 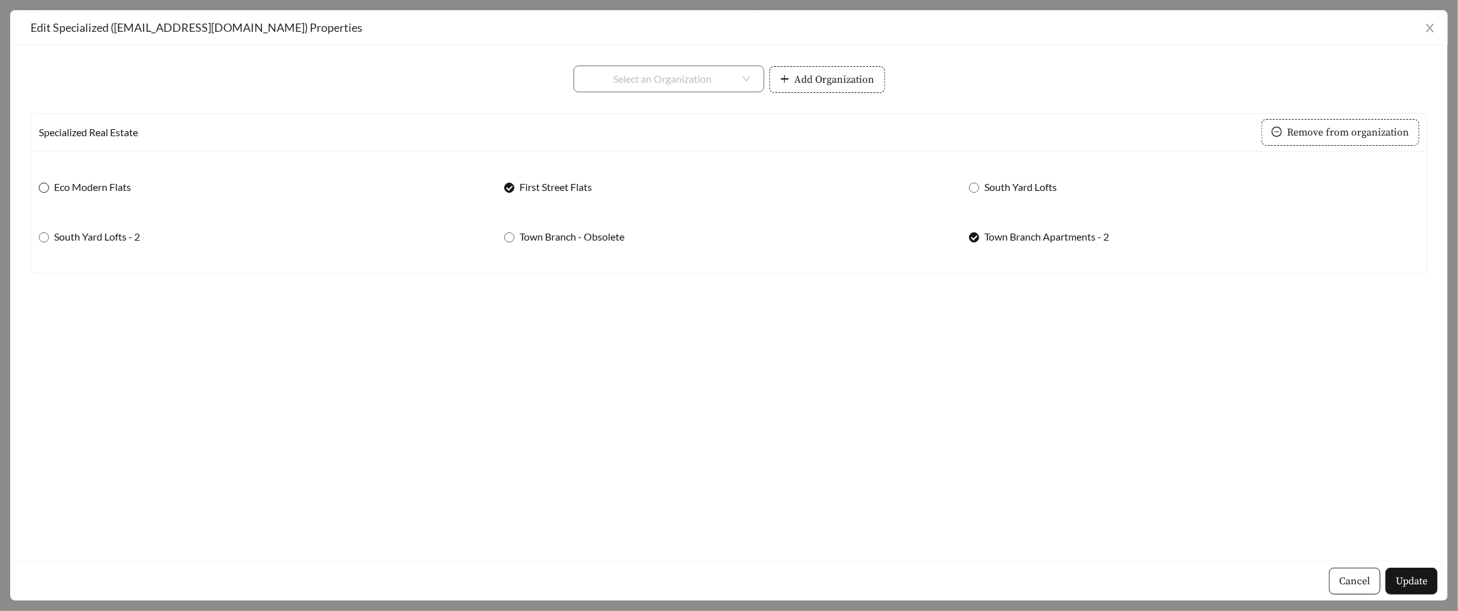 I want to click on span: minus-circle, so click(x=1277, y=132).